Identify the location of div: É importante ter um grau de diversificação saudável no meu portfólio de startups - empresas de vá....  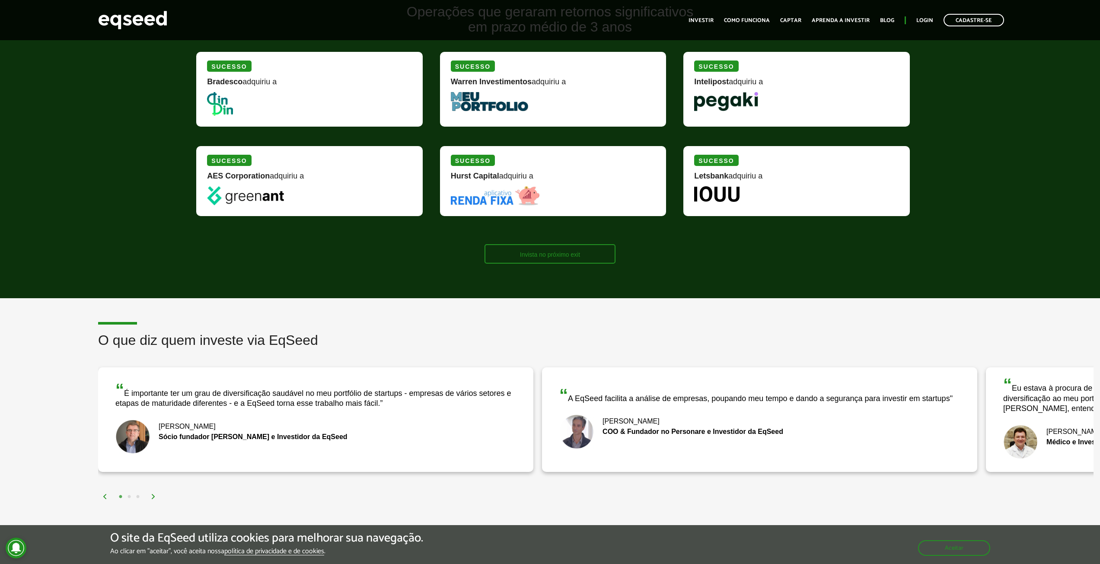
(316, 395).